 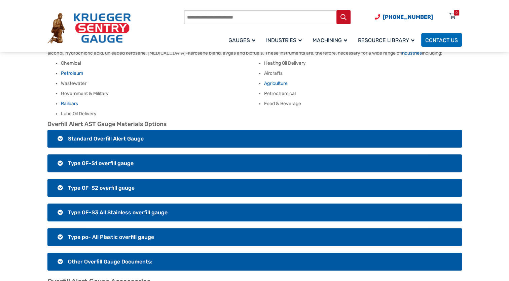 I want to click on a: Contact Us, so click(x=442, y=40).